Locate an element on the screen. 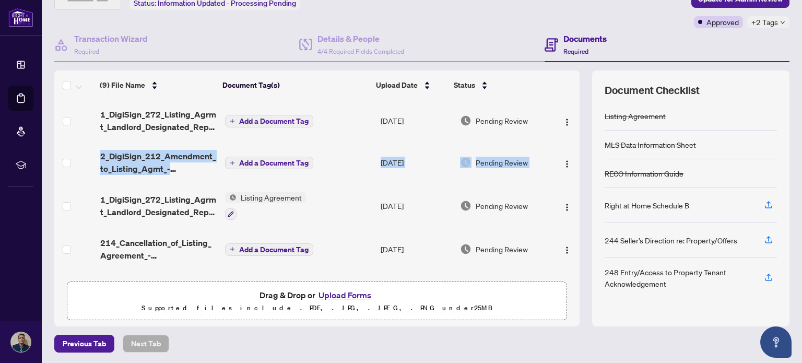 The height and width of the screenshot is (363, 802). th: Document Tag(s) is located at coordinates (295, 85).